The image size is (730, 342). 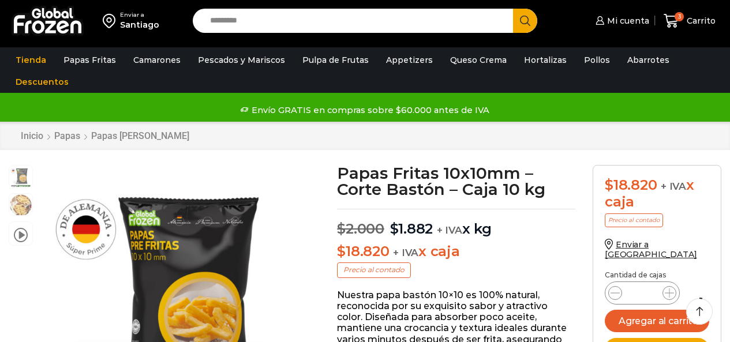 I want to click on p: x kg, so click(x=456, y=223).